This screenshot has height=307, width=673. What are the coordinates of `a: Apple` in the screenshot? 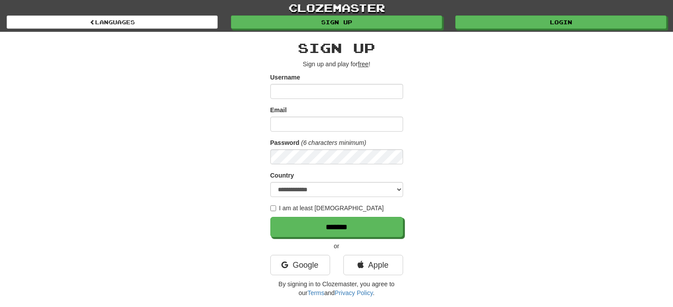 It's located at (373, 265).